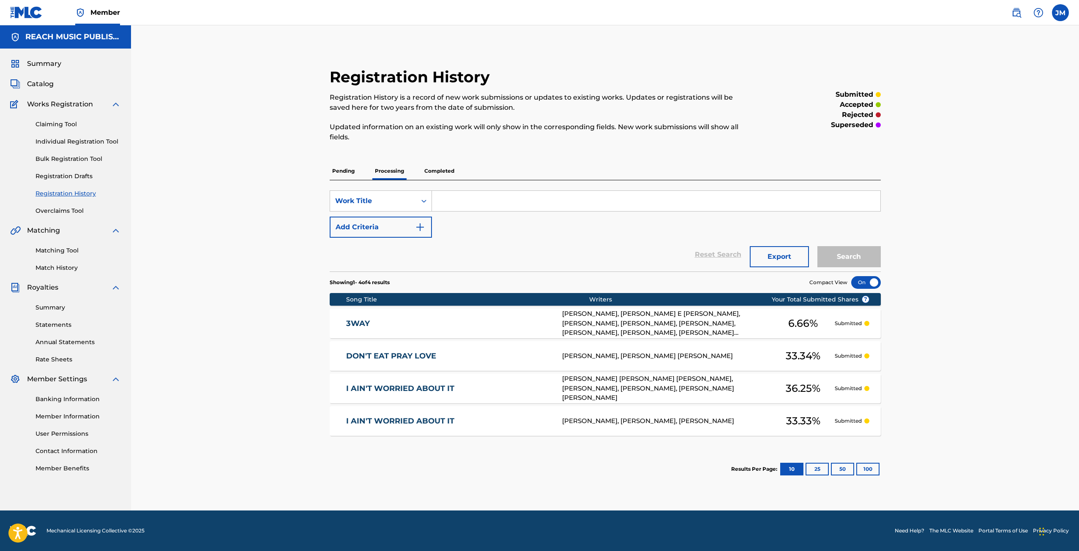 This screenshot has width=1079, height=551. I want to click on div: Work Title, so click(373, 201).